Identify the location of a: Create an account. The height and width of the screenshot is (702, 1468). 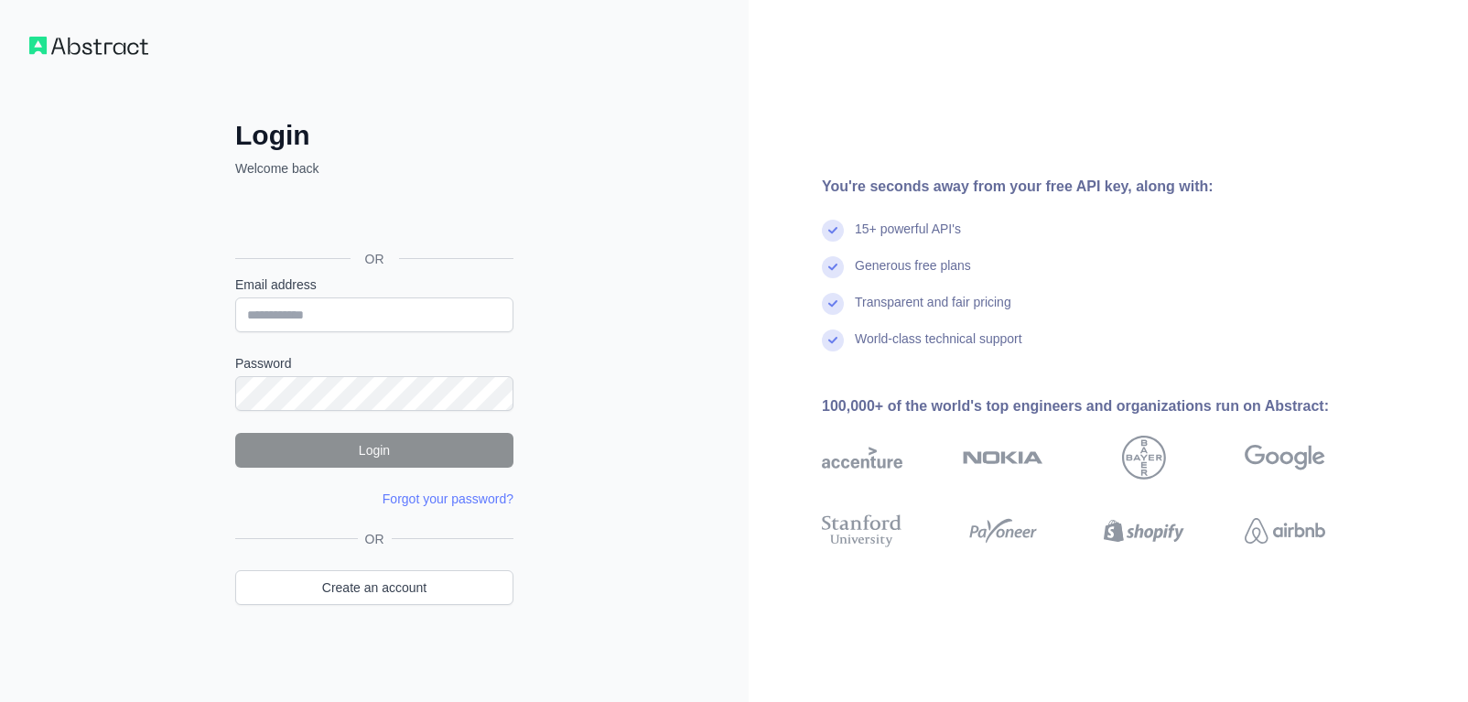
(374, 587).